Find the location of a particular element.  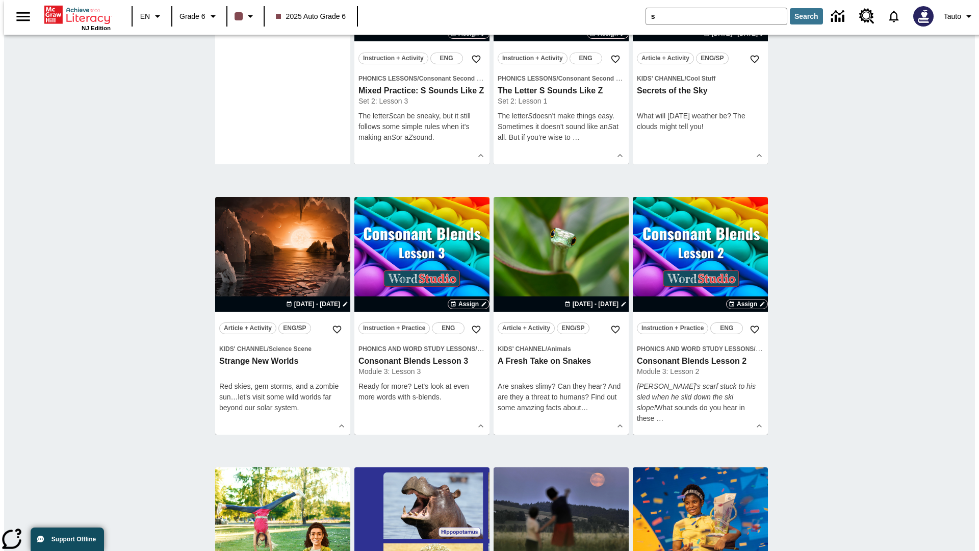

h3: A Fresh Take on Snakes is located at coordinates (561, 361).